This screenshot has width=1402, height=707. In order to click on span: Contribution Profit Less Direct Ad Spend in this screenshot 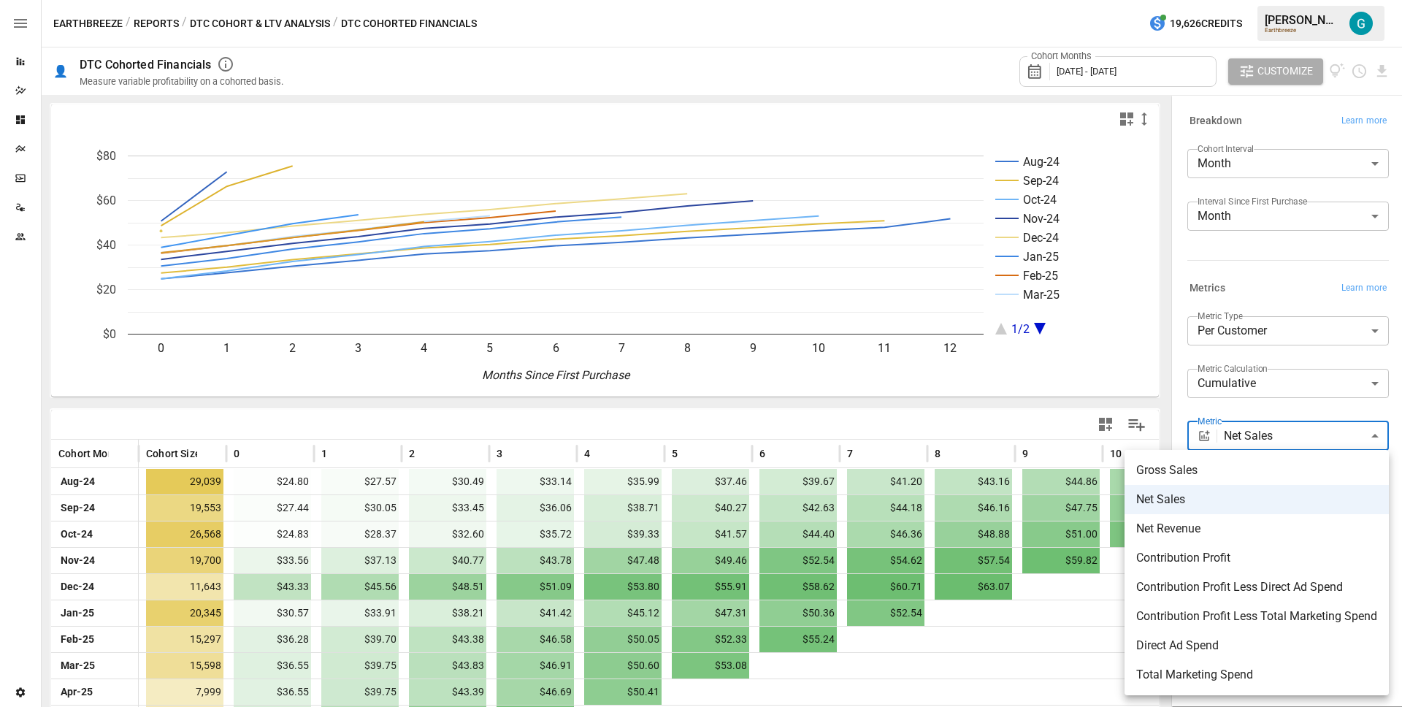, I will do `click(1257, 587)`.